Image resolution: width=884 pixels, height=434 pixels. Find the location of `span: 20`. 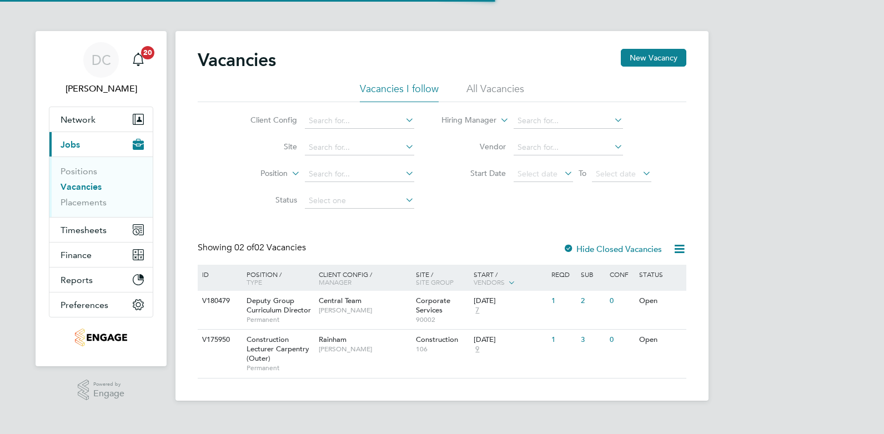

span: 20 is located at coordinates (148, 53).